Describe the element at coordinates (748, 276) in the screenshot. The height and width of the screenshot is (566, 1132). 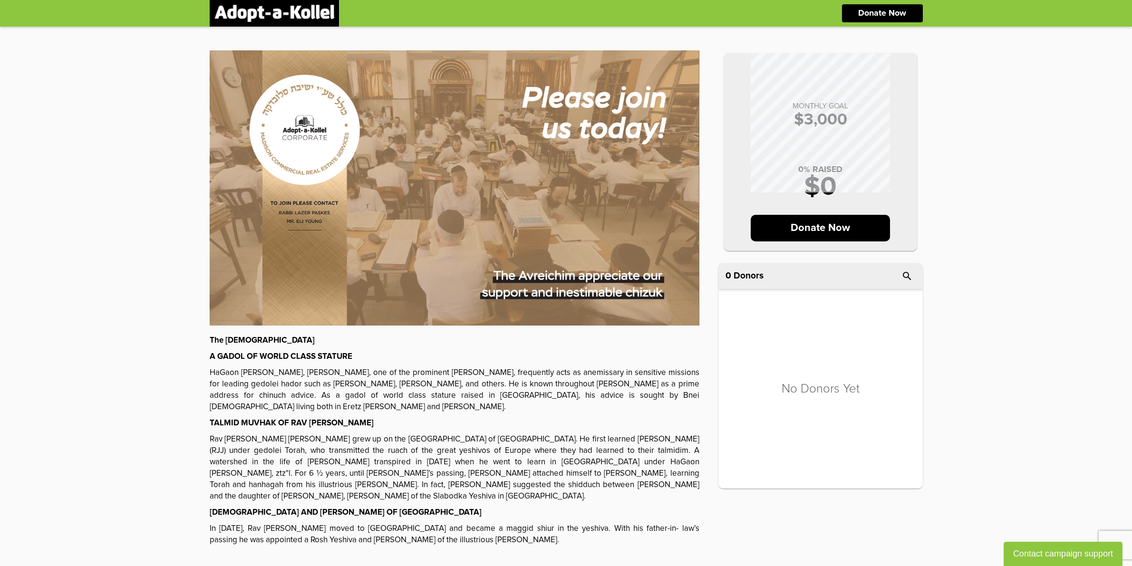
I see `p: Donors` at that location.